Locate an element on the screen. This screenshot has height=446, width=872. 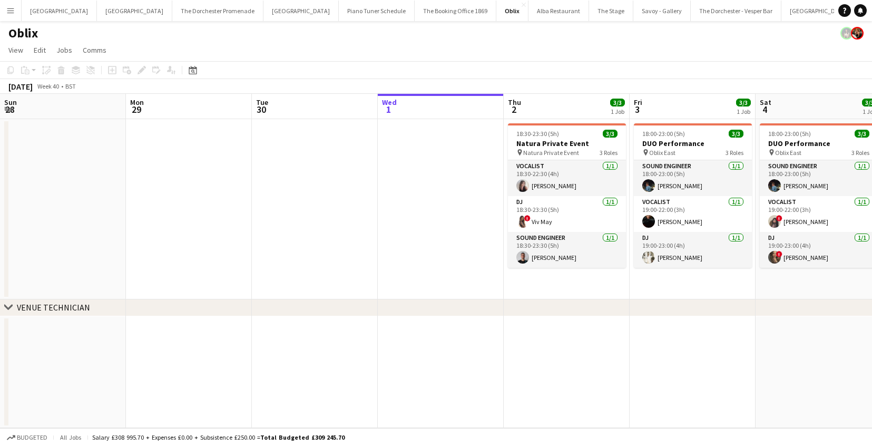
span: 28 is located at coordinates (9, 109).